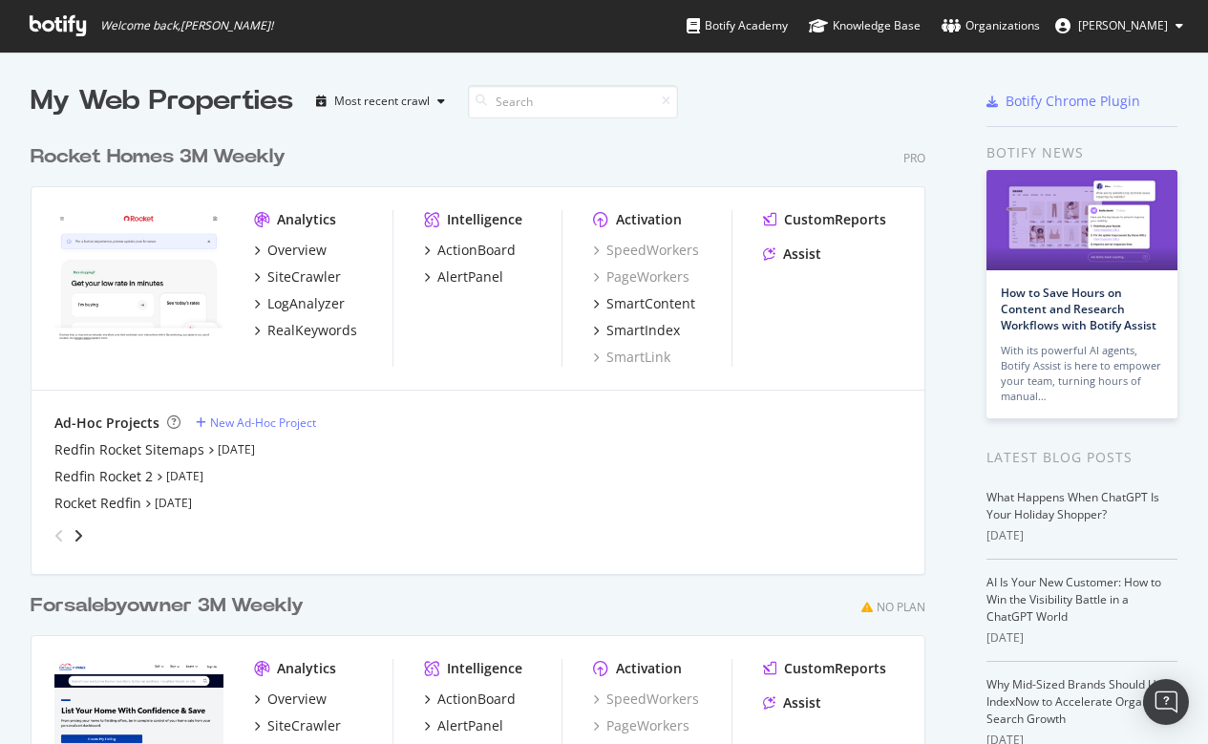  I want to click on a: Rocket Homes 3M Weekly, so click(161, 157).